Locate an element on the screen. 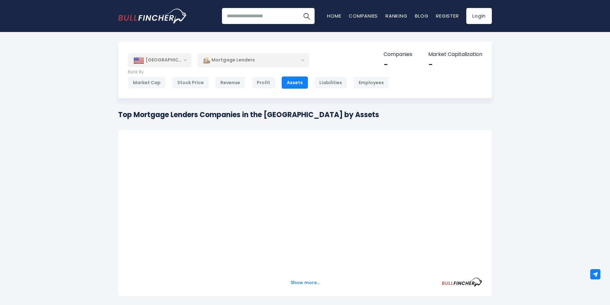 The height and width of the screenshot is (305, 610). div: Revenue is located at coordinates (230, 82).